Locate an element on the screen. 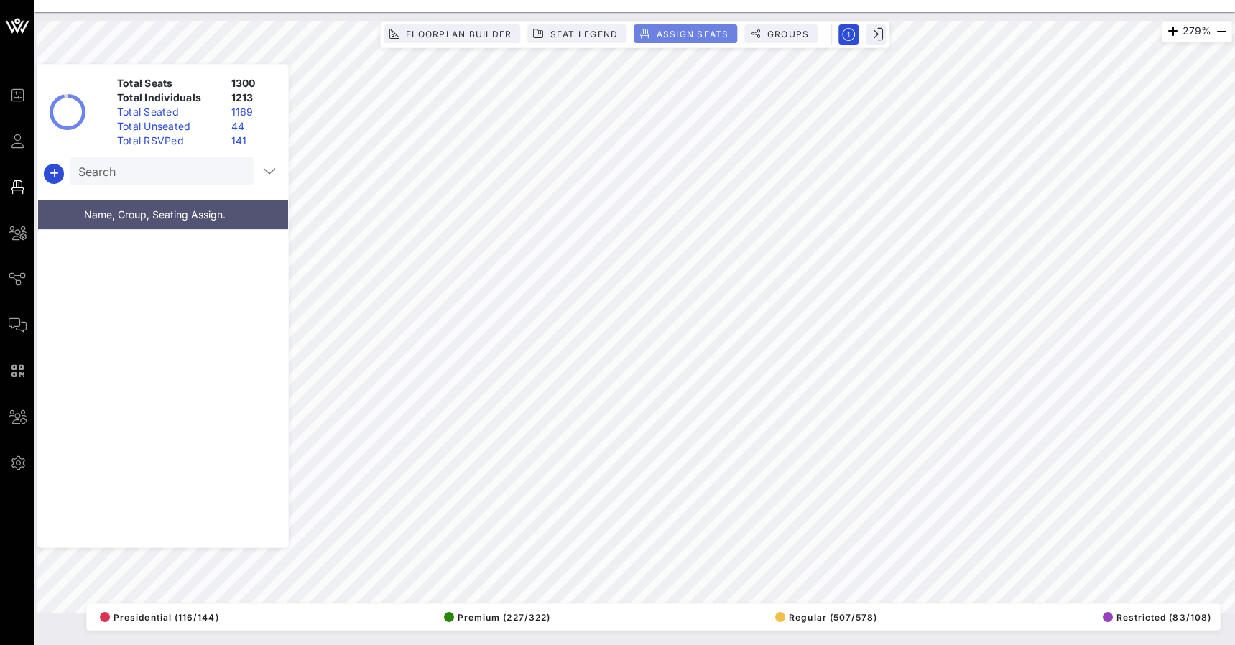  button: Regular (507/578) is located at coordinates (824, 617).